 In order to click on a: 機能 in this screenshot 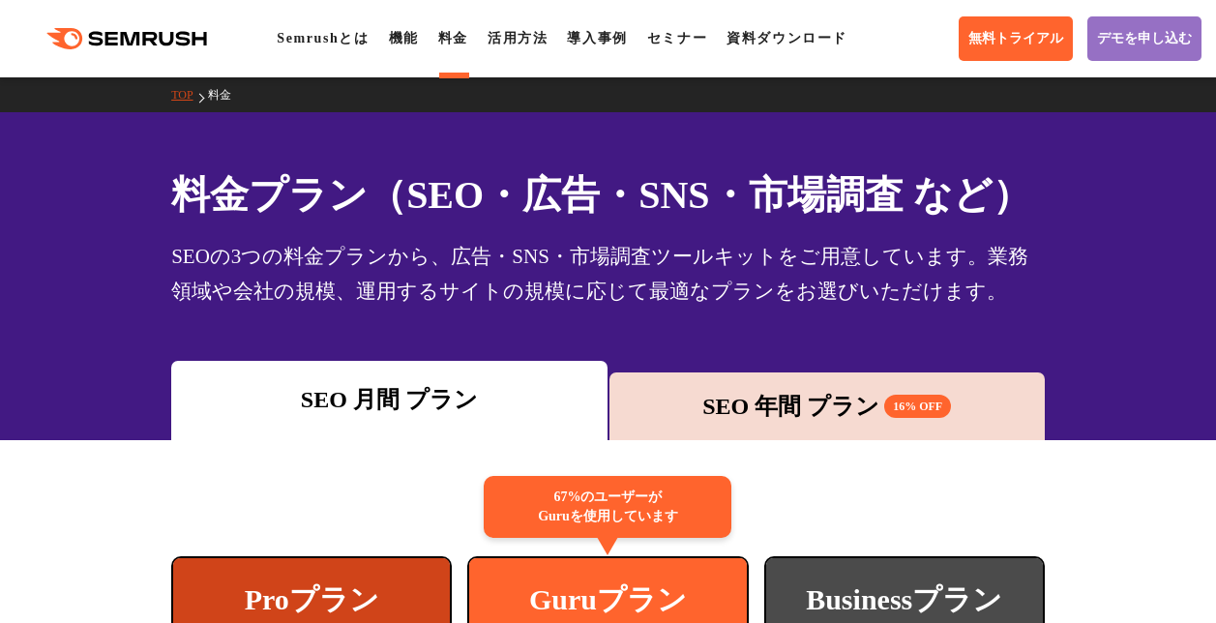, I will do `click(404, 38)`.